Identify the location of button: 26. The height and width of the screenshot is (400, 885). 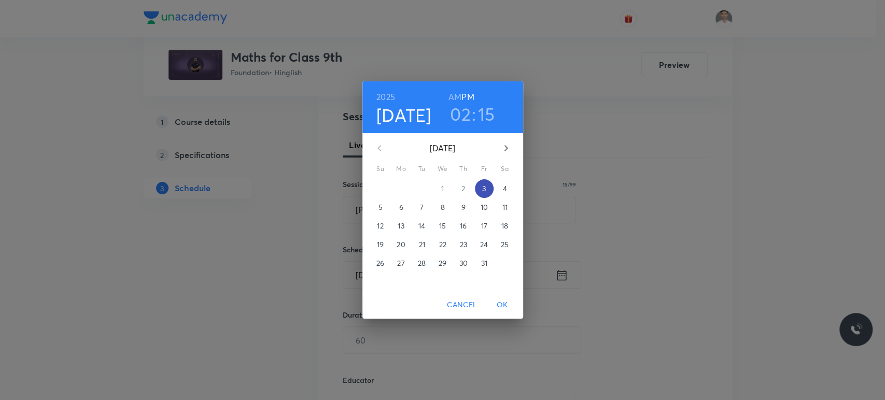
(380, 263).